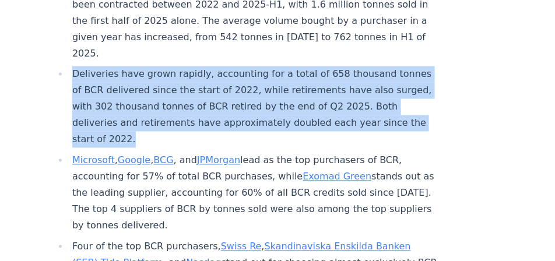 This screenshot has height=261, width=555. What do you see at coordinates (254, 193) in the screenshot?
I see `li: , , , and lead as the top purchasers of BCR, accounting for 57% of total BCR purchases, while sta...` at bounding box center [254, 193].